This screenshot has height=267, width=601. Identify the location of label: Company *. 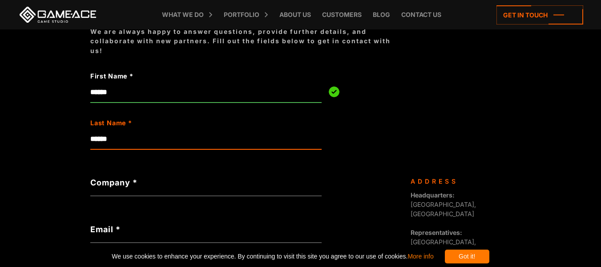
(206, 182).